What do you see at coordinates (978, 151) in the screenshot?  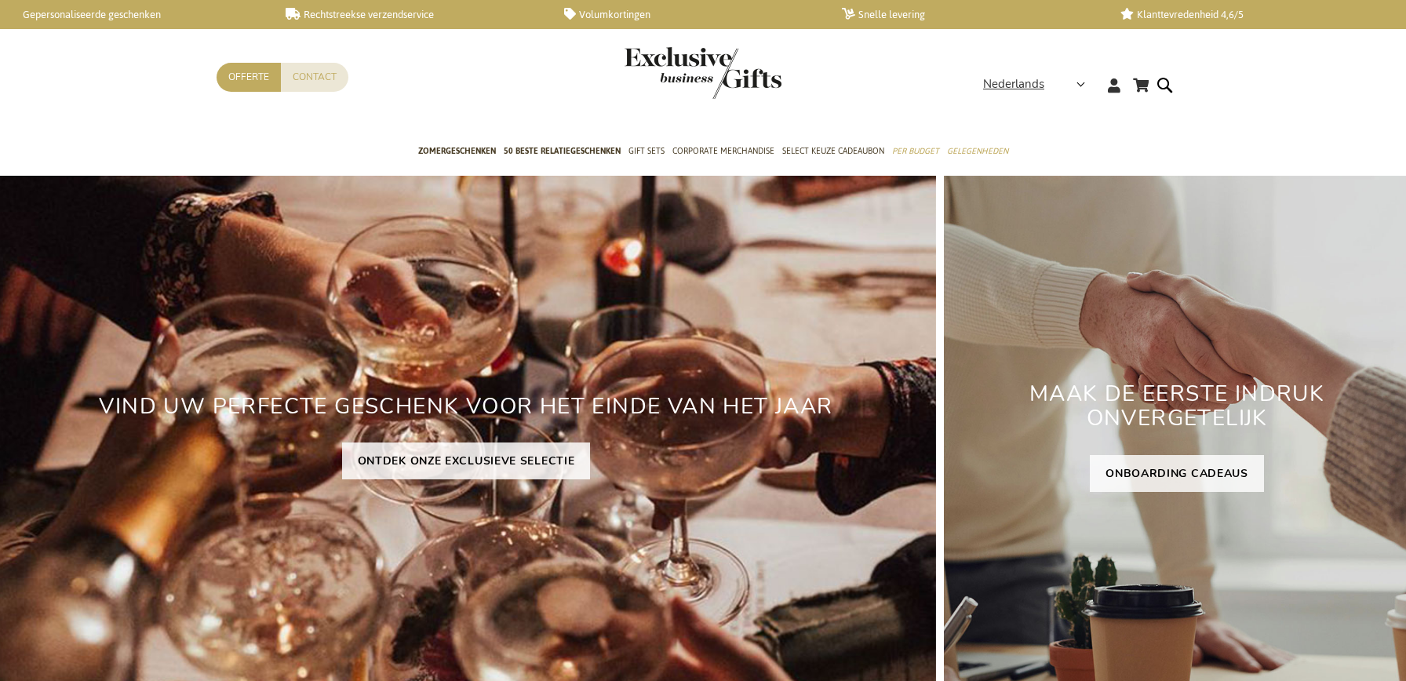 I see `span: Gelegenheden` at bounding box center [978, 151].